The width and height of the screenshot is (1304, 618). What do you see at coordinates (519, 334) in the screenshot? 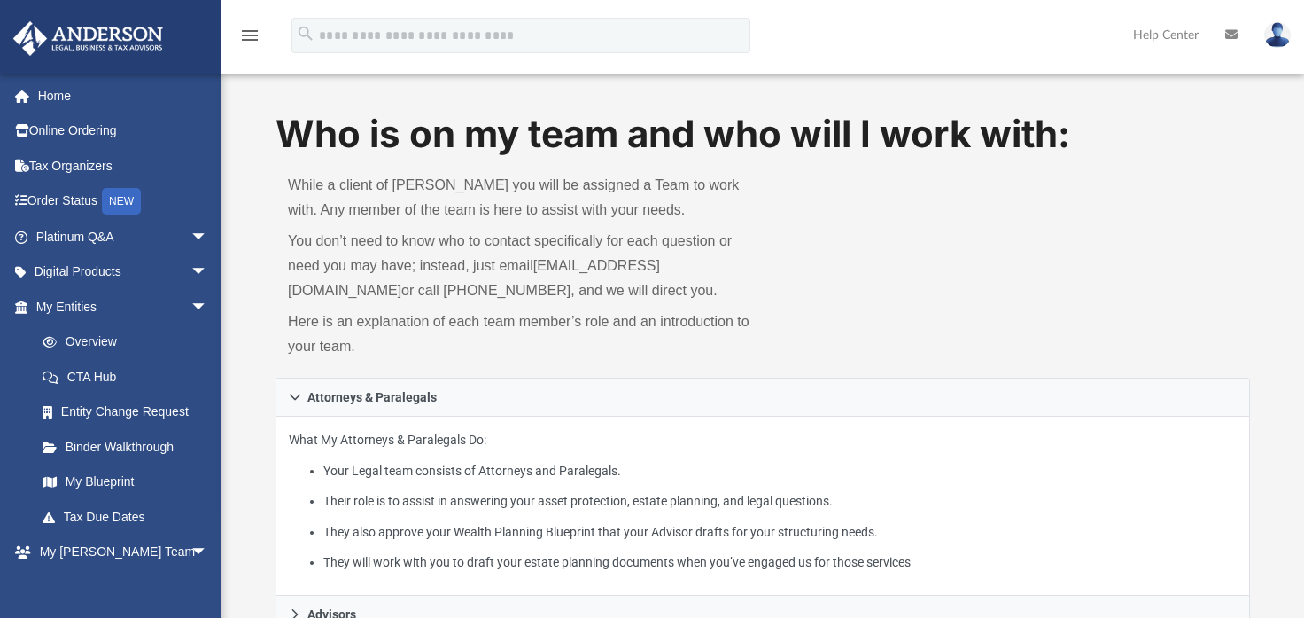
I see `p: Here is an explanation of each team member’s role and an introduction to your team.` at bounding box center [519, 334].